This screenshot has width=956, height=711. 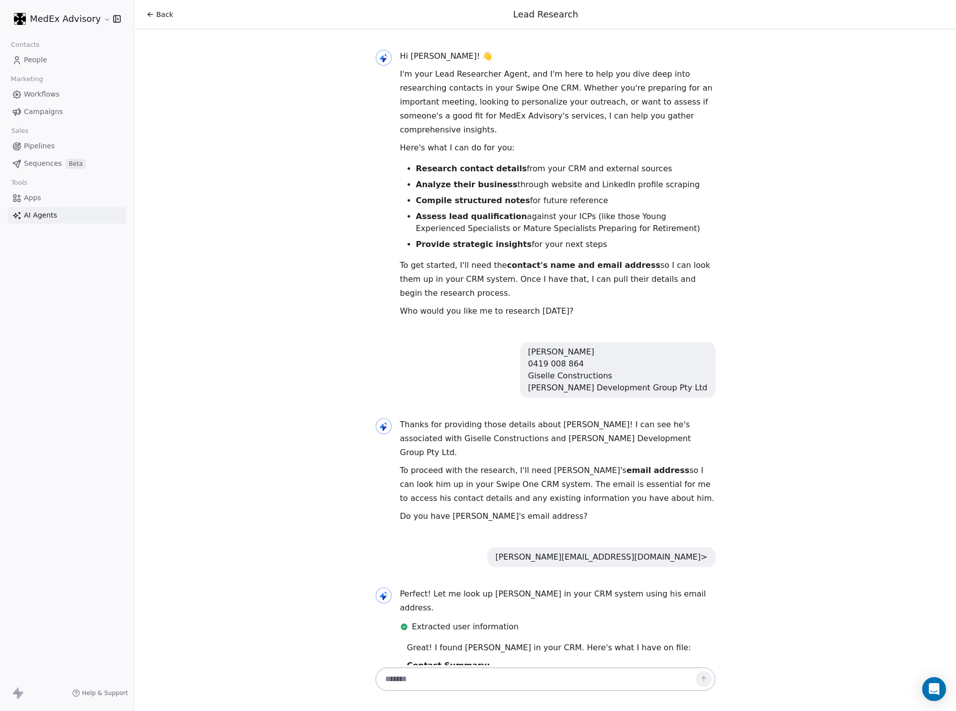 What do you see at coordinates (32, 198) in the screenshot?
I see `span: Apps` at bounding box center [32, 198].